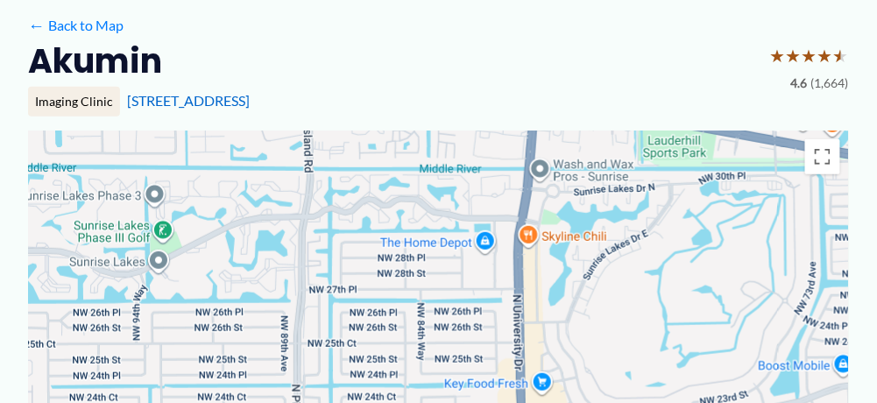  What do you see at coordinates (822, 157) in the screenshot?
I see `button: Toggle fullscreen view` at bounding box center [822, 157].